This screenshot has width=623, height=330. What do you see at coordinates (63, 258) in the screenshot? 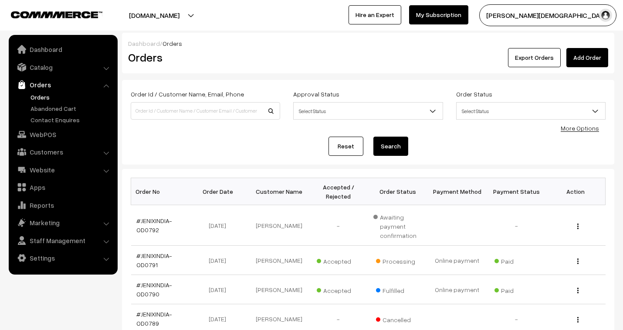
I see `a: Settings` at bounding box center [63, 258].